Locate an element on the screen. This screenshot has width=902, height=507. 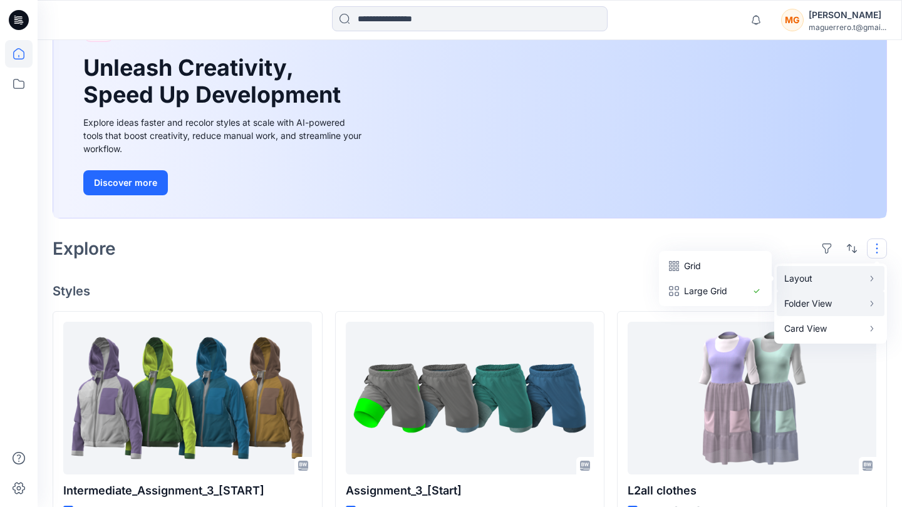
h4: Styles is located at coordinates (470, 291).